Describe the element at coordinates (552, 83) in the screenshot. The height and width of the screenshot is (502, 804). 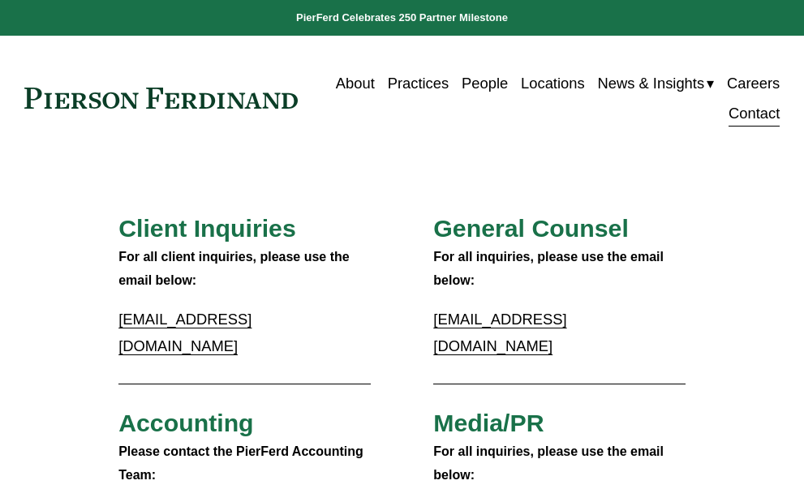
I see `a: Locations` at that location.